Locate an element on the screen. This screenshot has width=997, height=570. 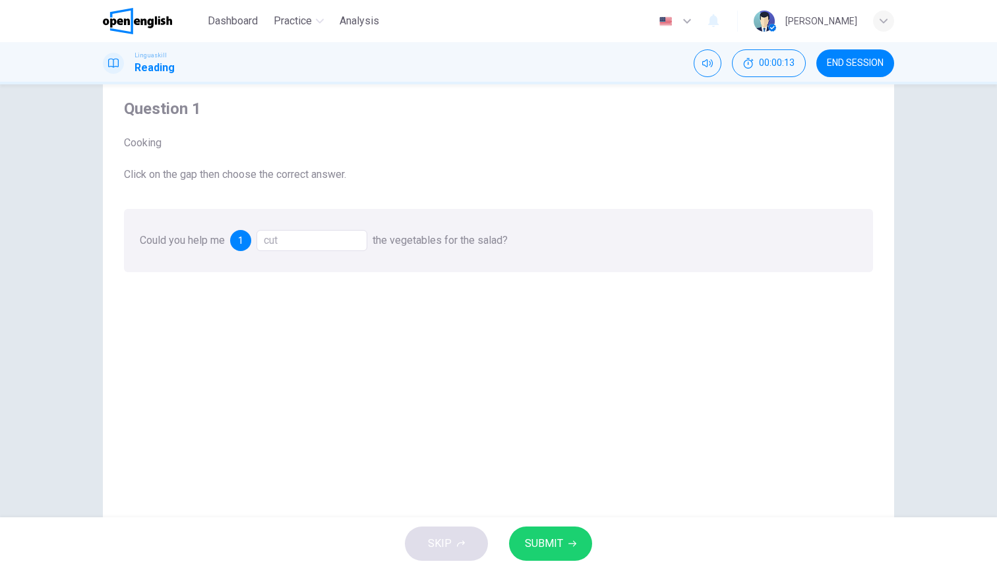
span: Dashboard is located at coordinates (233, 21).